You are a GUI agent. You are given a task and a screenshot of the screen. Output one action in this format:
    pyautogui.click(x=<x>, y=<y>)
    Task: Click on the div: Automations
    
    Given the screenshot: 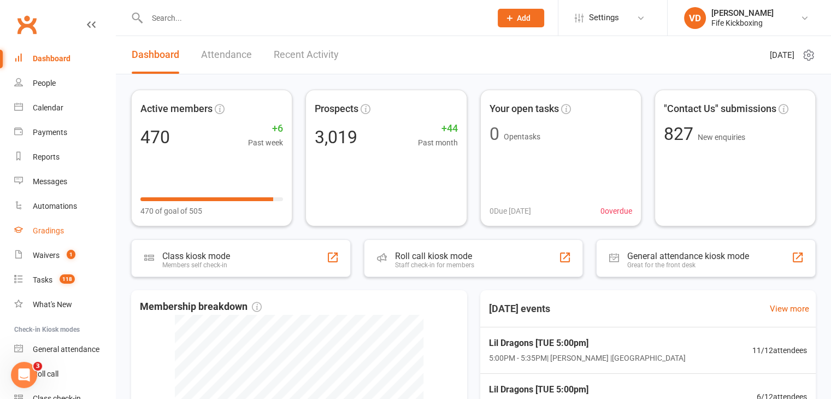 What is the action you would take?
    pyautogui.click(x=55, y=206)
    